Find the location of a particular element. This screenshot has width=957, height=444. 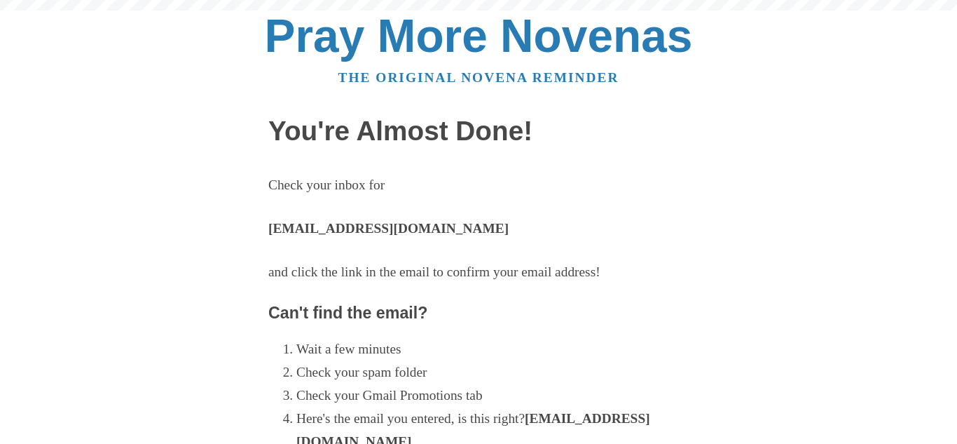

p: and click the link in the email to confirm your email address! is located at coordinates (479, 272).